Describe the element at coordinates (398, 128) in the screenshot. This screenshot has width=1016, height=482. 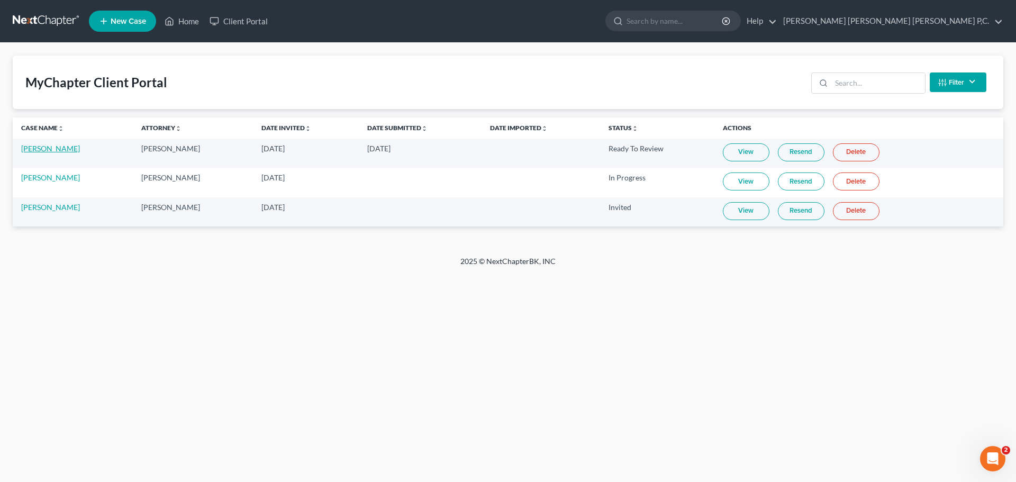
I see `a: Date Submittedunfold_more` at that location.